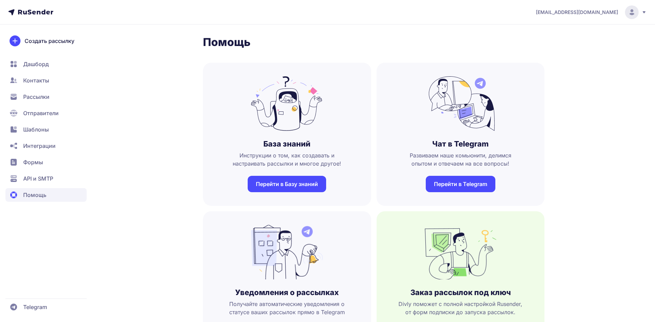  Describe the element at coordinates (36, 80) in the screenshot. I see `span: Контакты` at that location.